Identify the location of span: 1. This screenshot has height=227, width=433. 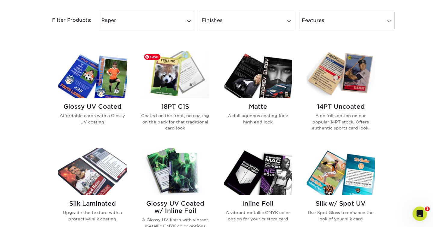
(427, 209).